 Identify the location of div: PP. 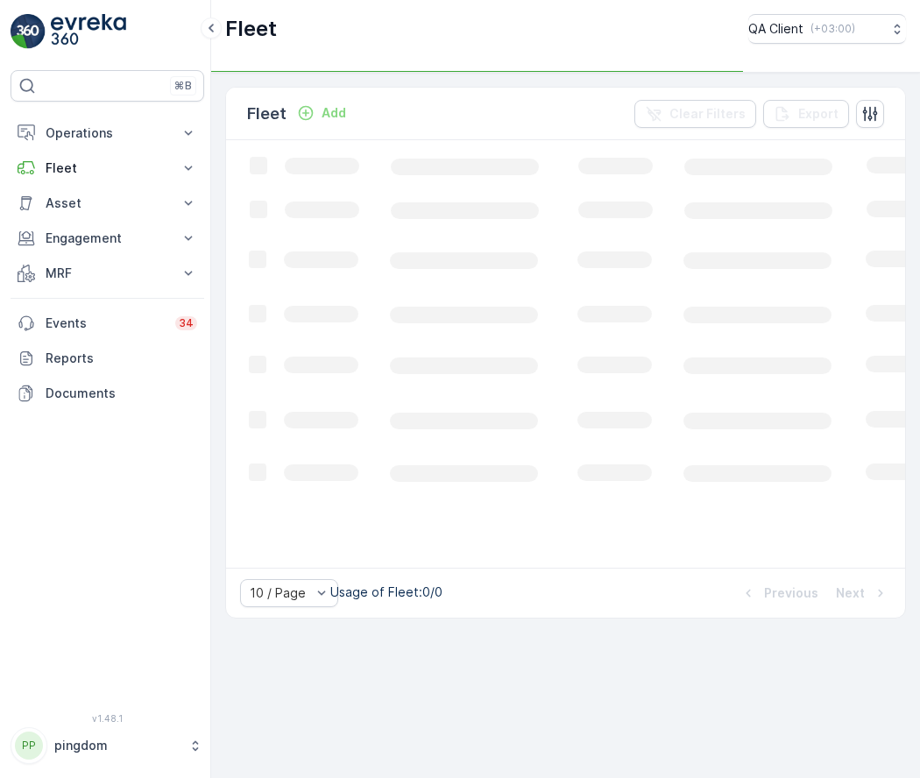
(29, 745).